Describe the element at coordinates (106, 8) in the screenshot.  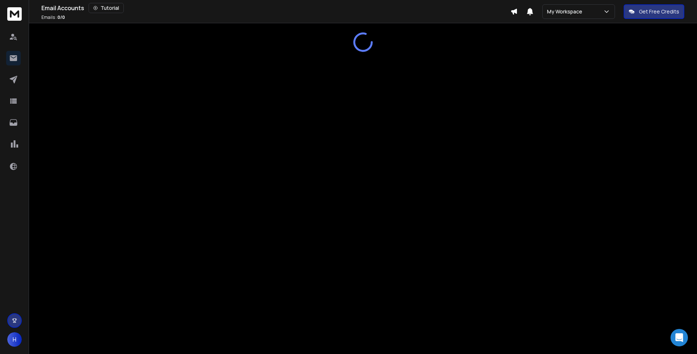
I see `button: Tutorial` at that location.